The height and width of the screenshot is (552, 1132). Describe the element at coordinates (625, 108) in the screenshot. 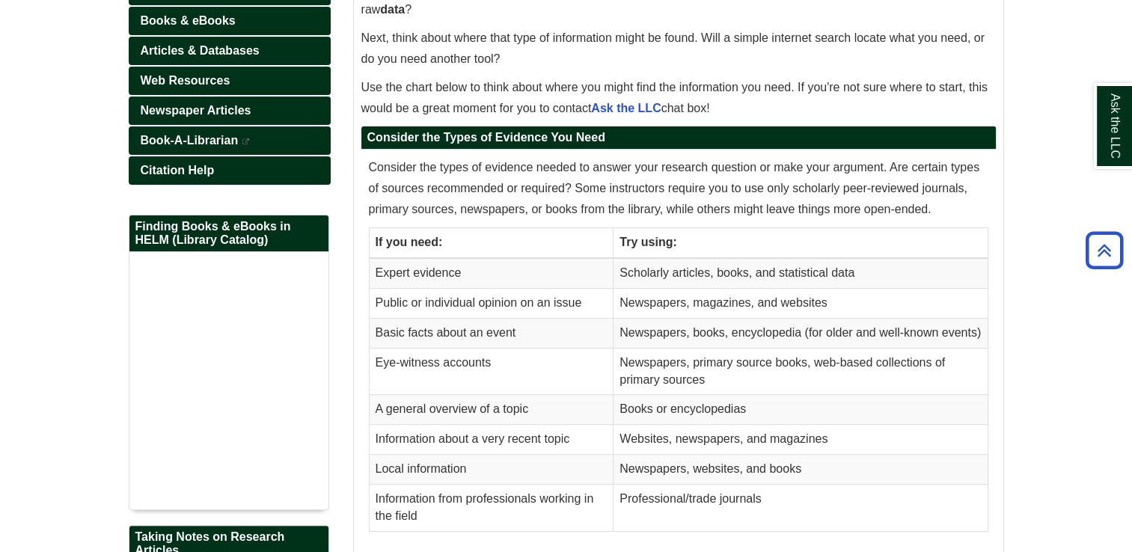

I see `a: Ask the LLC` at that location.